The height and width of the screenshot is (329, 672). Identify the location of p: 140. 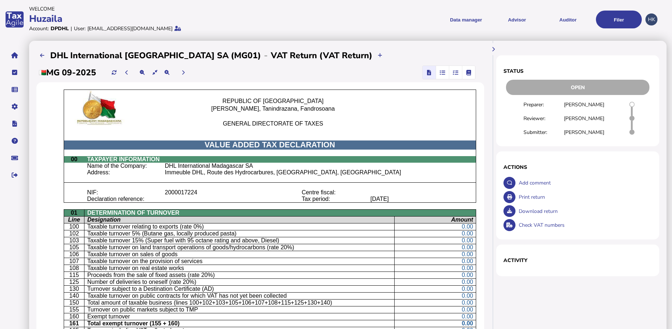
(74, 296).